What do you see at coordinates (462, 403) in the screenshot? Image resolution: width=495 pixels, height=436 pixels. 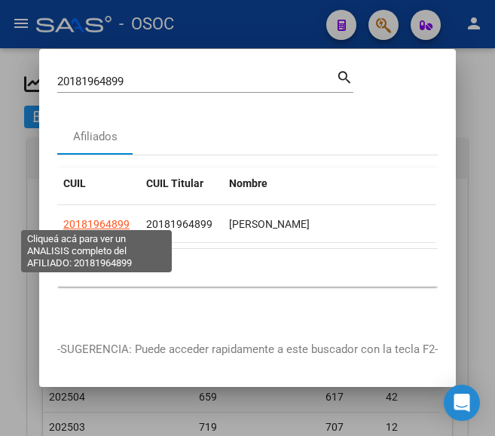 I see `div: Open Intercom Messenger` at bounding box center [462, 403].